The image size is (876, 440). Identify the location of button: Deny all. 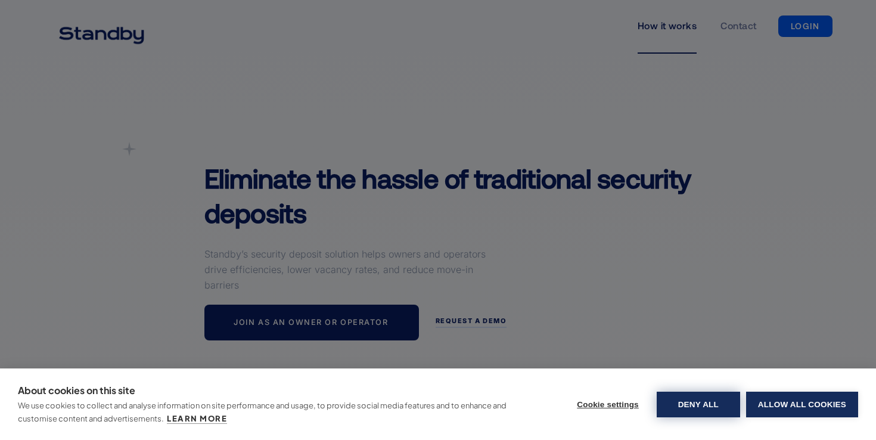
(699, 404).